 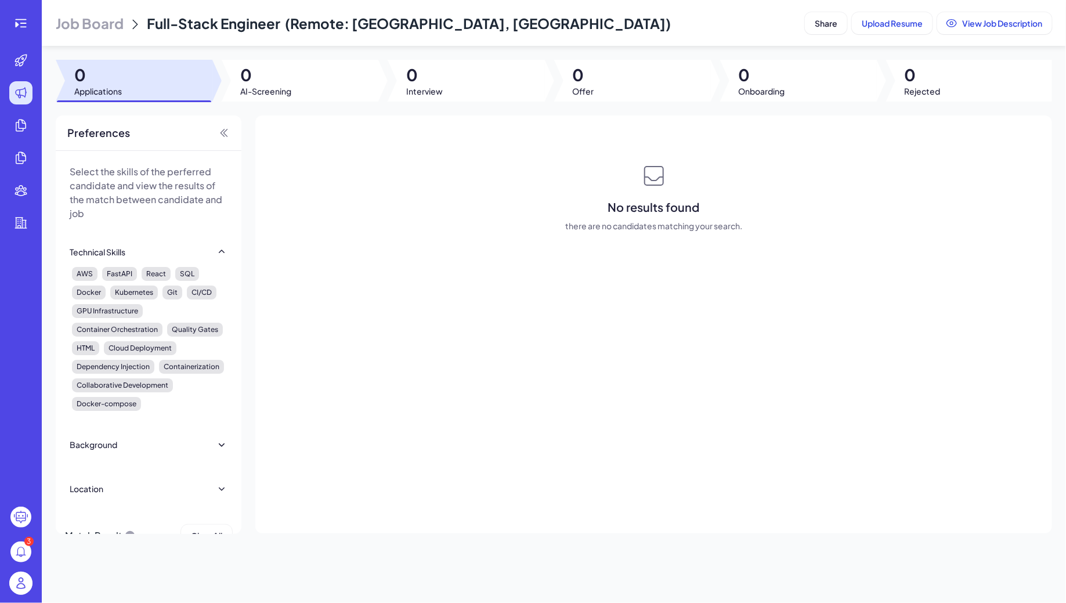 I want to click on button: Upload Resume, so click(x=892, y=23).